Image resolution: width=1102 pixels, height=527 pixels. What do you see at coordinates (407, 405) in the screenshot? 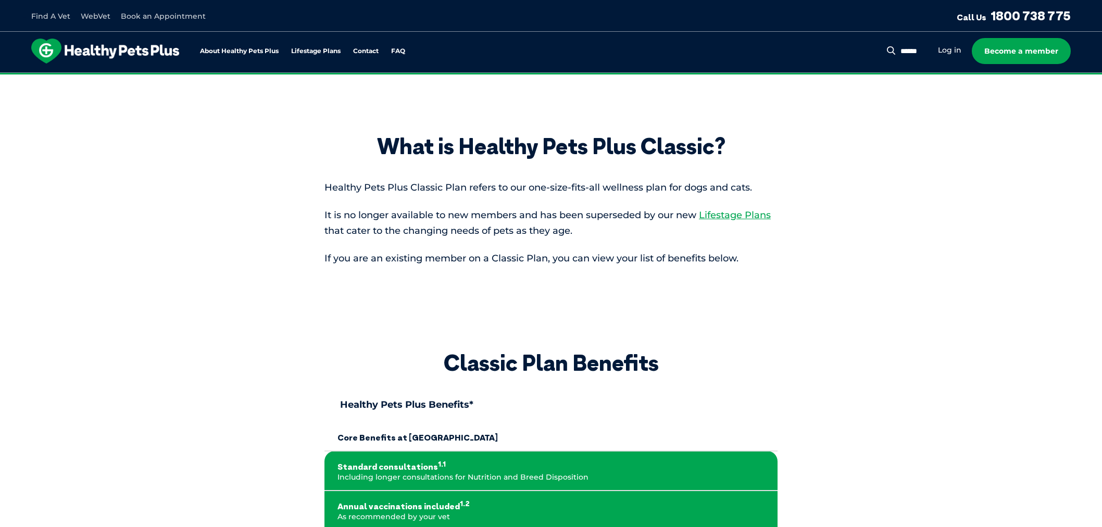
I see `strong: Healthy Pets Plus Benefits*` at bounding box center [407, 405].